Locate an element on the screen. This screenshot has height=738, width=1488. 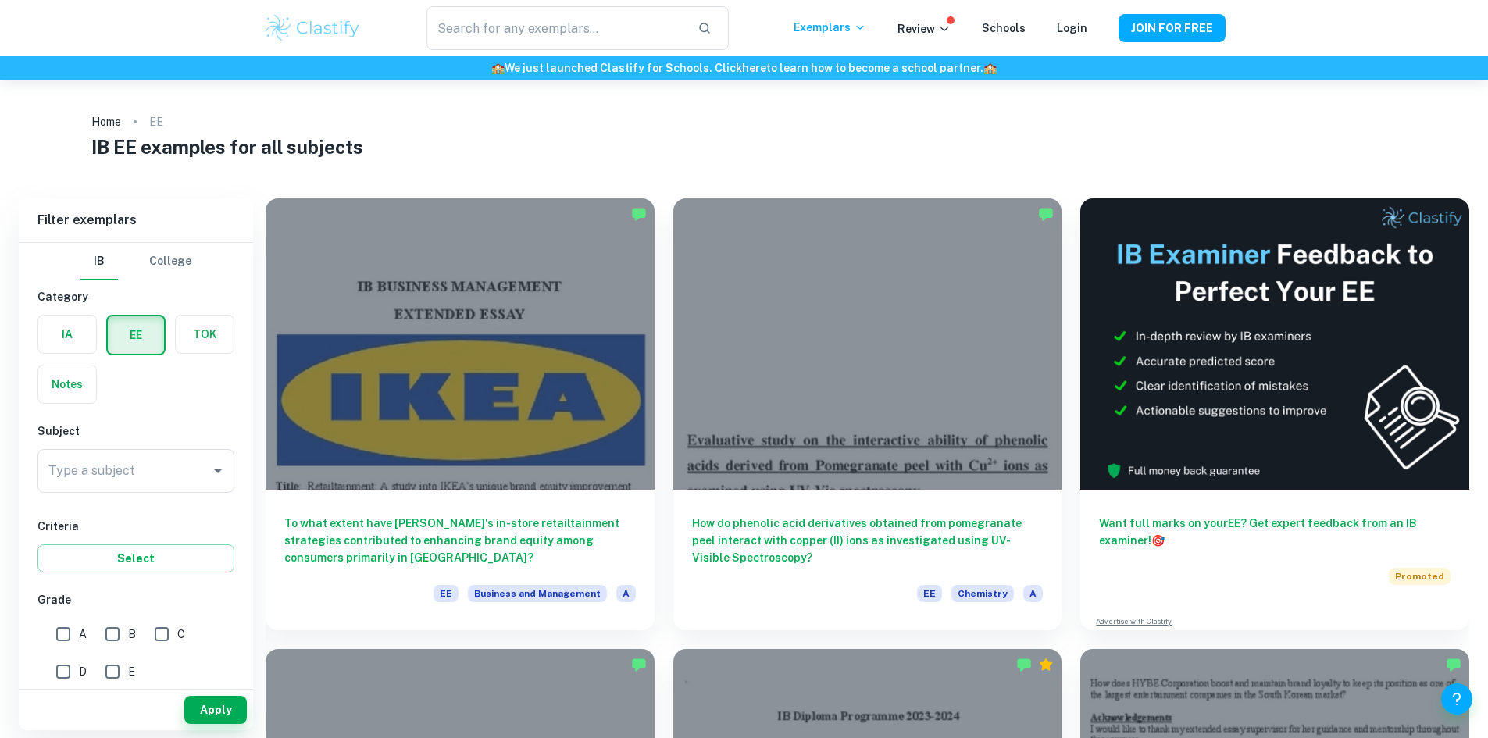
button: Open is located at coordinates (218, 471).